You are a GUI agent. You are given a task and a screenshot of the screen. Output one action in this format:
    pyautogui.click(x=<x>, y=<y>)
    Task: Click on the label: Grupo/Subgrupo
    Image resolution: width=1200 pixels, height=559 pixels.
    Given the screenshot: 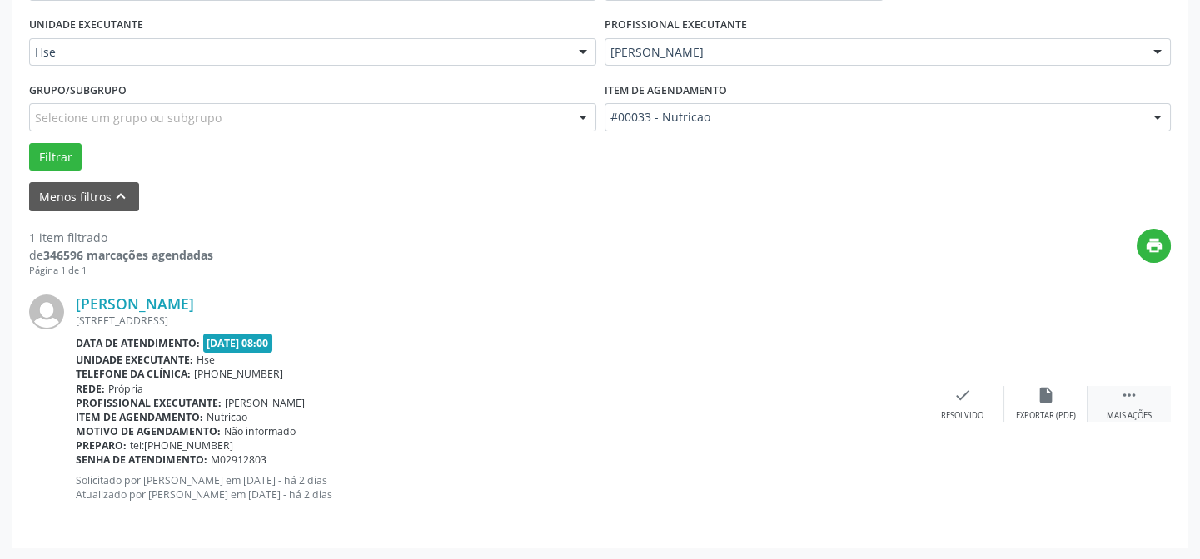 What is the action you would take?
    pyautogui.click(x=77, y=90)
    